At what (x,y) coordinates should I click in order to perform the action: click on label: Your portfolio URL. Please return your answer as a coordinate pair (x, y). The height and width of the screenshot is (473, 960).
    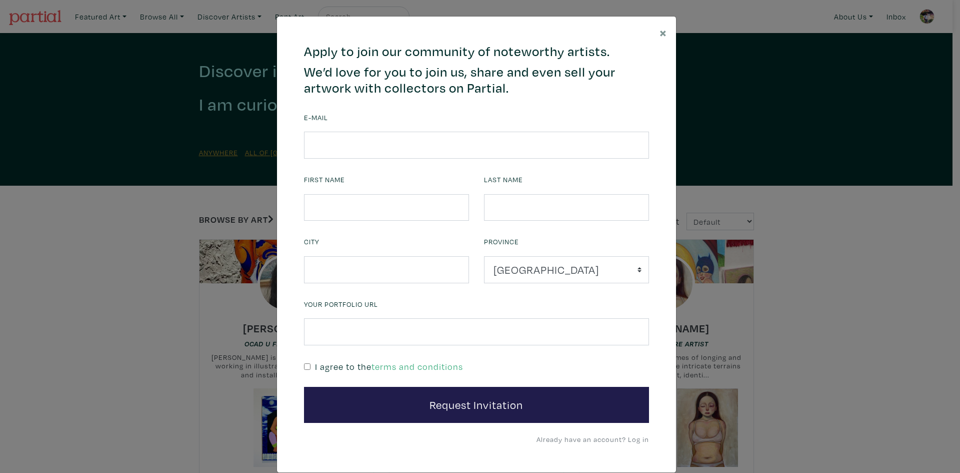
    Looking at the image, I should click on (341, 304).